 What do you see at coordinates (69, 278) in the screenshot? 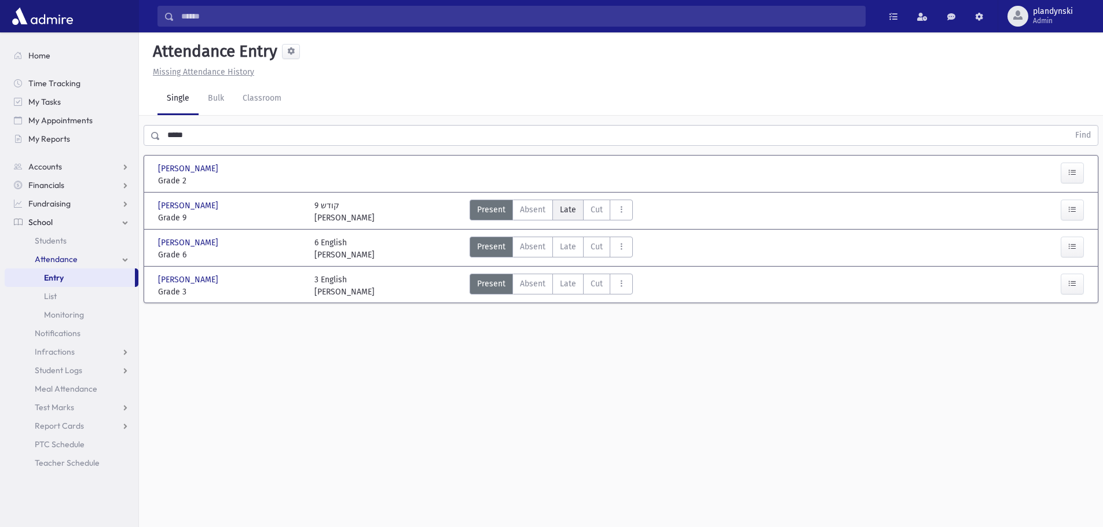
I see `a: Entry` at bounding box center [69, 278].